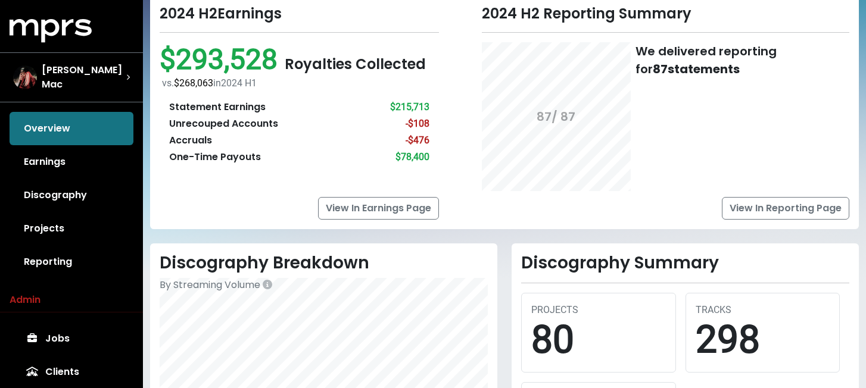  Describe the element at coordinates (71, 162) in the screenshot. I see `a: Earnings` at that location.